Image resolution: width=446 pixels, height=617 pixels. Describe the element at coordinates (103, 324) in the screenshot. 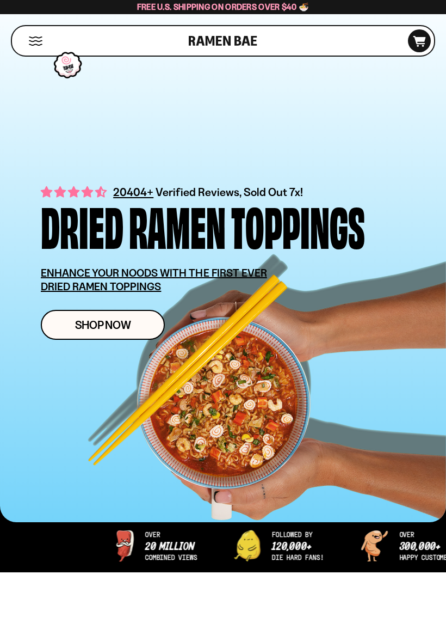

I see `span: Shop Now` at that location.